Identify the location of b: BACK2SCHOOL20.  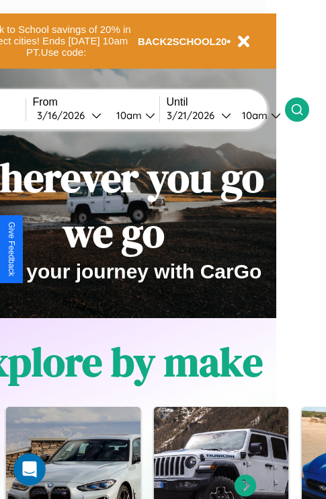
(182, 41).